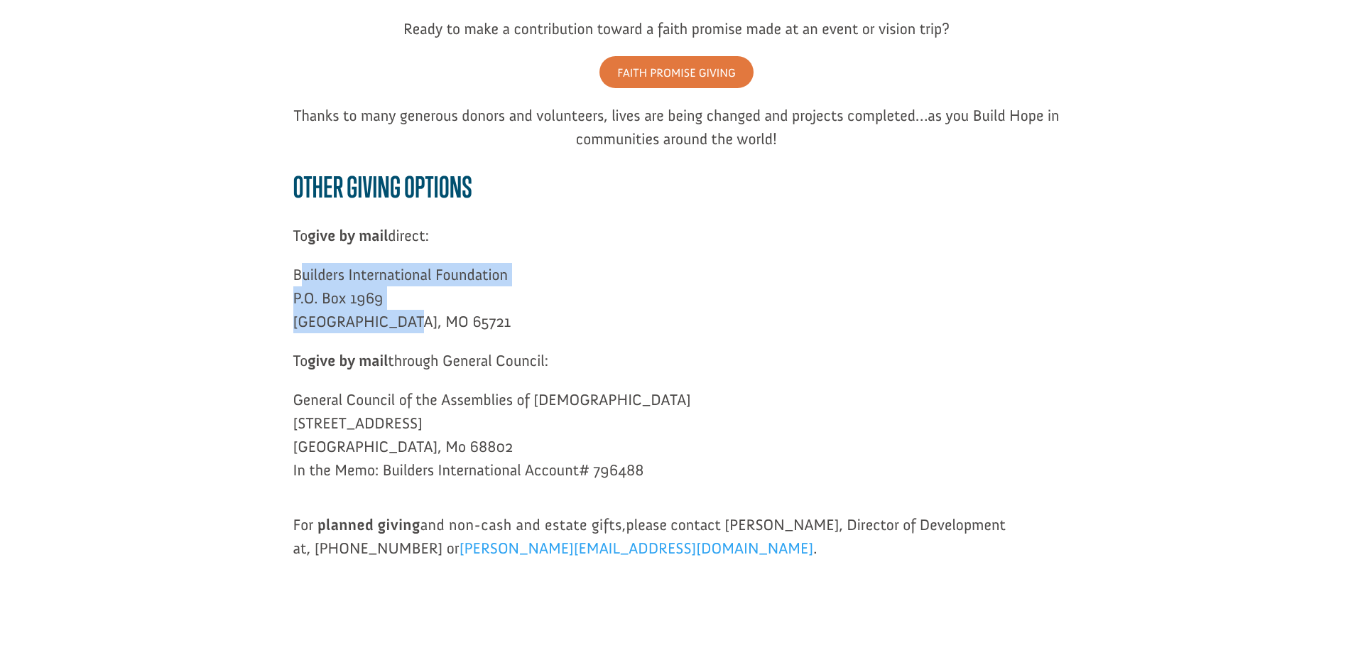 Image resolution: width=1353 pixels, height=653 pixels. Describe the element at coordinates (383, 187) in the screenshot. I see `span: Other Giving Options` at that location.